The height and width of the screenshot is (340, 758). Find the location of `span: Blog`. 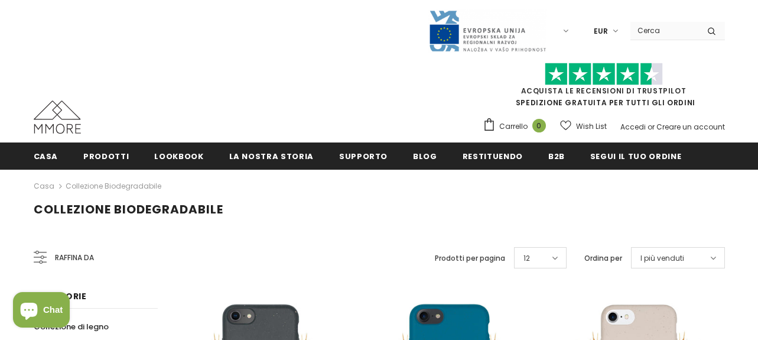

span: Blog is located at coordinates (425, 156).